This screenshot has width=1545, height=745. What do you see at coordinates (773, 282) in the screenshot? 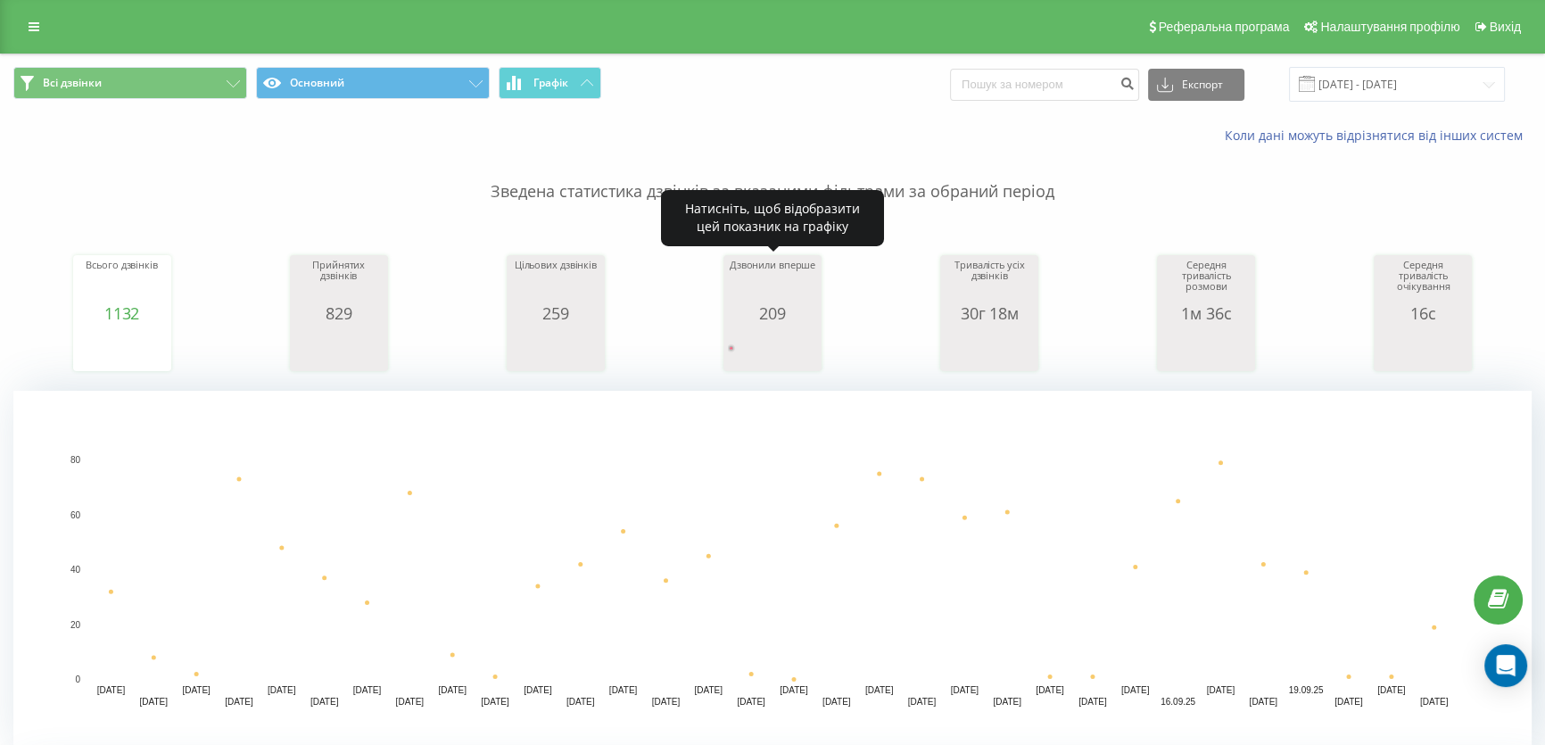
I see `div: Дзвонили вперше` at bounding box center [773, 282].